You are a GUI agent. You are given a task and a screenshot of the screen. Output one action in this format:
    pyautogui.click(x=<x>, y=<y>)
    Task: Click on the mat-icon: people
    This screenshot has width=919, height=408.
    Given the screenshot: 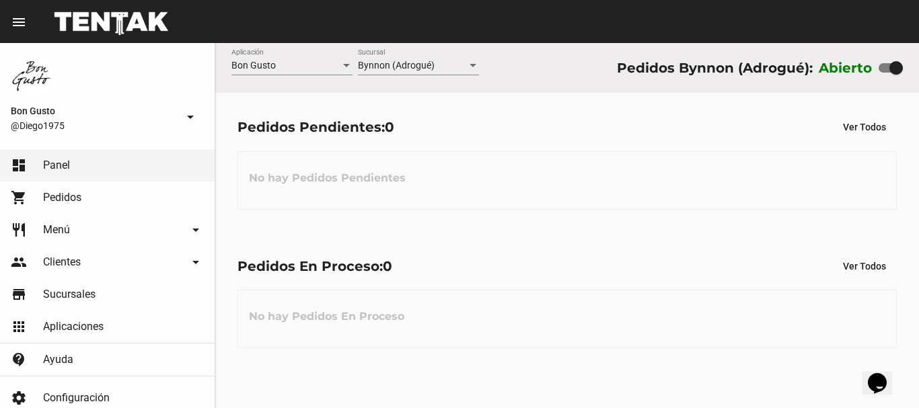 What is the action you would take?
    pyautogui.click(x=19, y=262)
    